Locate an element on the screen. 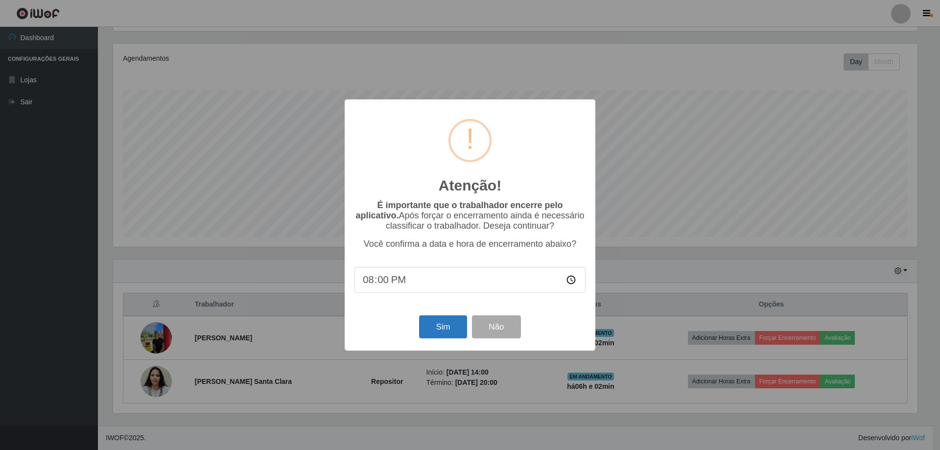  p: Você confirma a data e hora de encerramento abaixo? is located at coordinates (470, 244).